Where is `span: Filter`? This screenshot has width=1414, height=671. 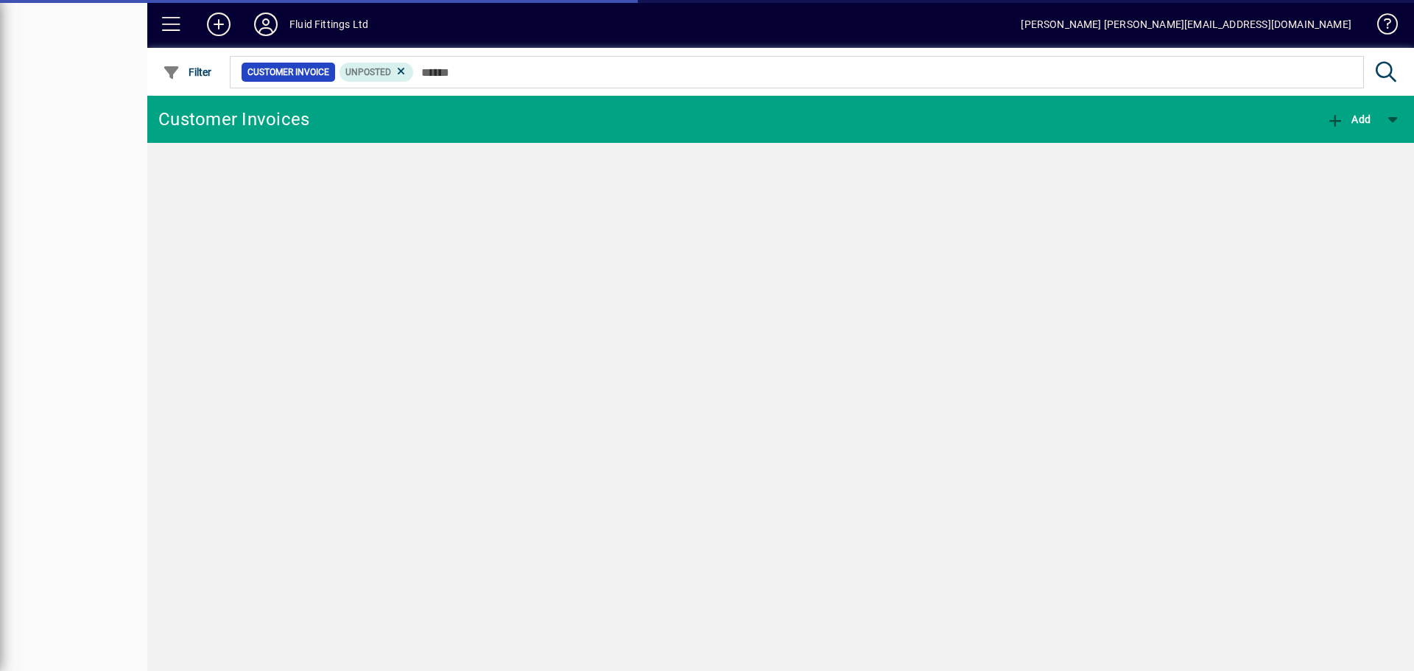 span: Filter is located at coordinates (187, 72).